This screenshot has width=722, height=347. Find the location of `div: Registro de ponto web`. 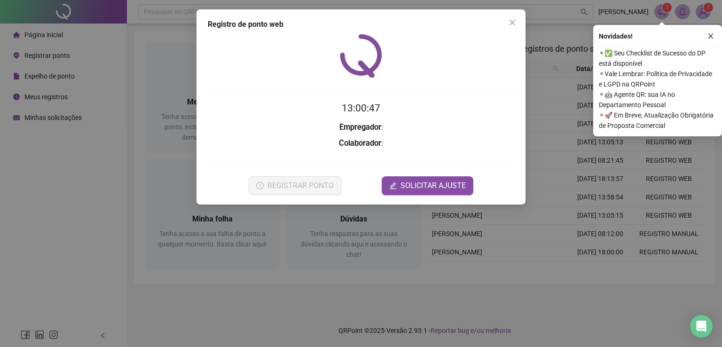

div: Registro de ponto web is located at coordinates (361, 24).